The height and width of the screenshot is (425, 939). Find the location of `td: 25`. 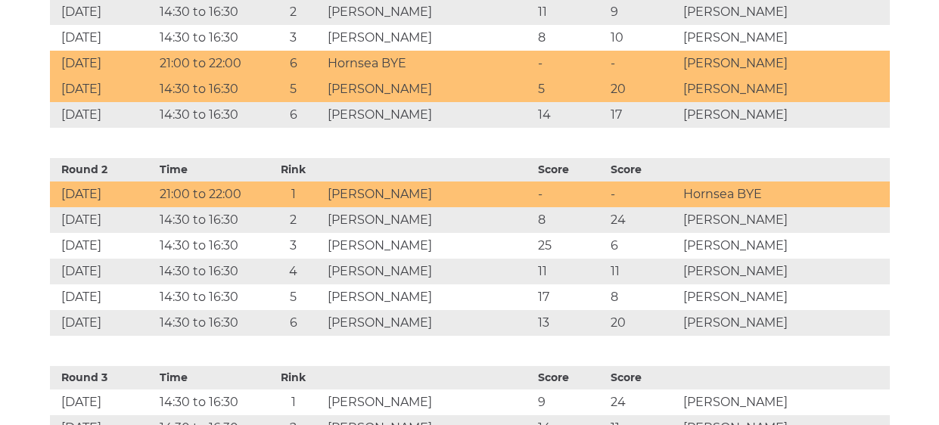

td: 25 is located at coordinates (571, 246).